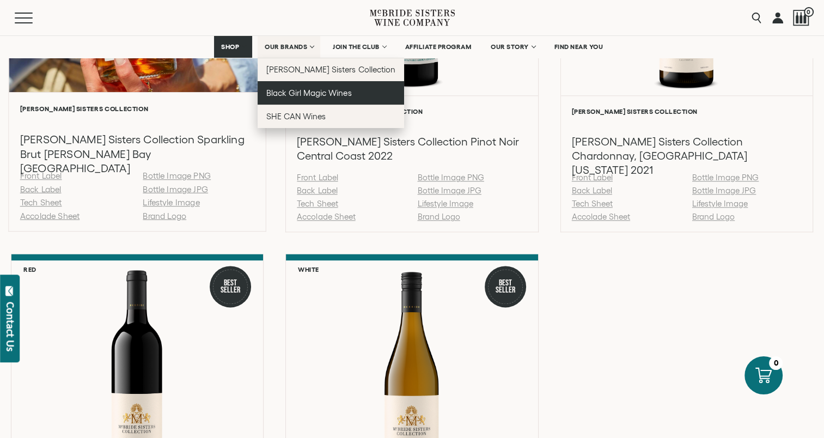 The width and height of the screenshot is (824, 438). Describe the element at coordinates (359, 47) in the screenshot. I see `a: JOIN THE CLUB` at that location.